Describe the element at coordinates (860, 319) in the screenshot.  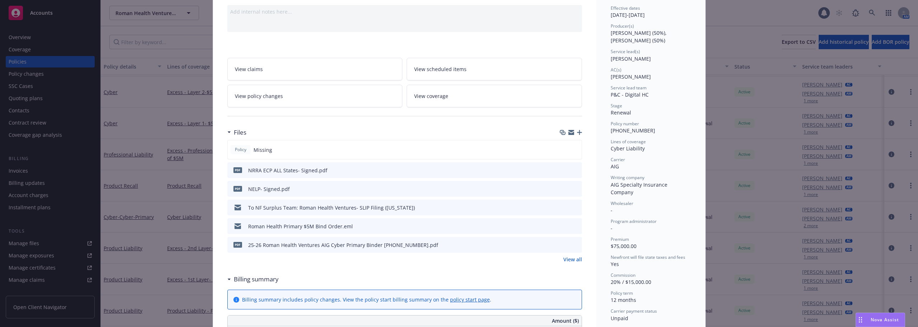
I see `div: Drag to move` at that location.